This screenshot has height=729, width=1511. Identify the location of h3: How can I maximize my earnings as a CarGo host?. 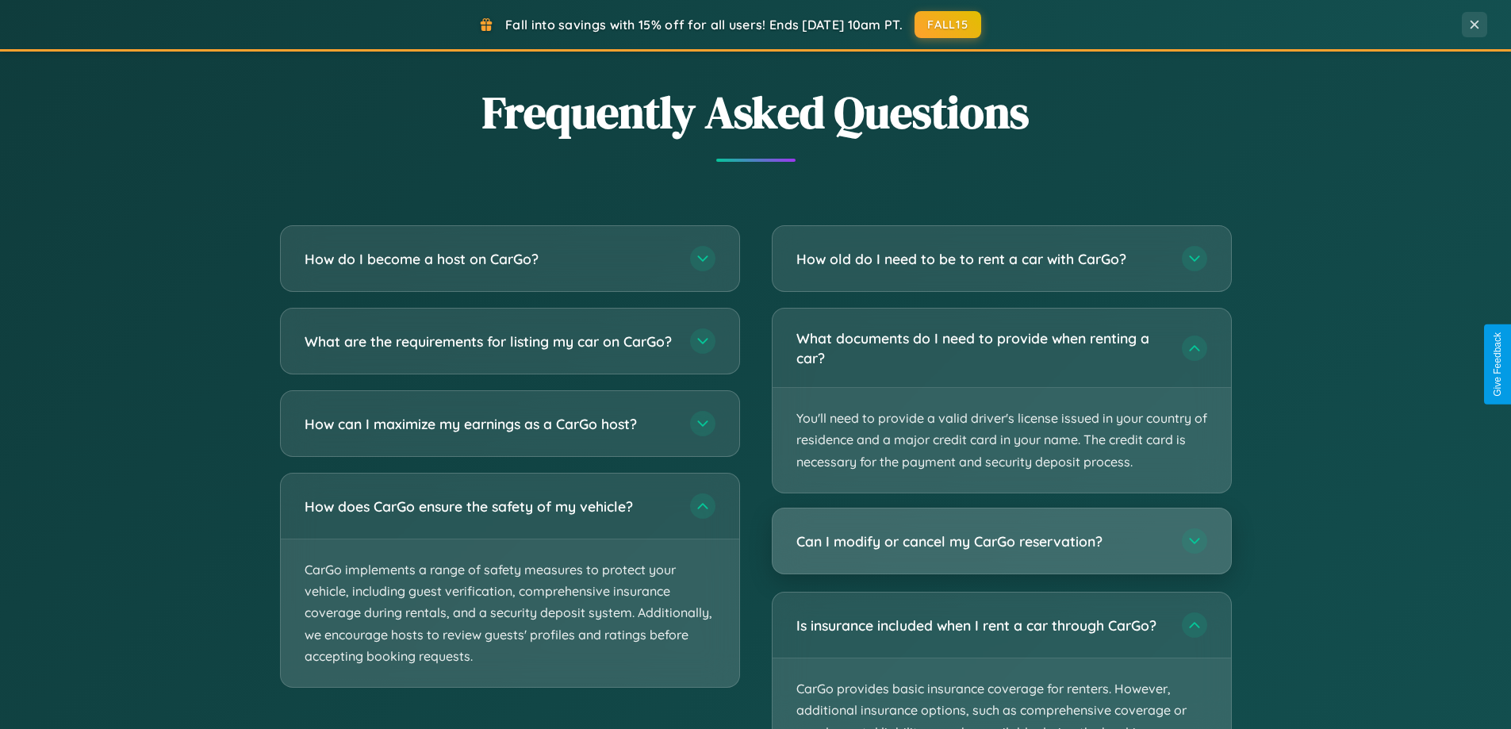
(489, 423).